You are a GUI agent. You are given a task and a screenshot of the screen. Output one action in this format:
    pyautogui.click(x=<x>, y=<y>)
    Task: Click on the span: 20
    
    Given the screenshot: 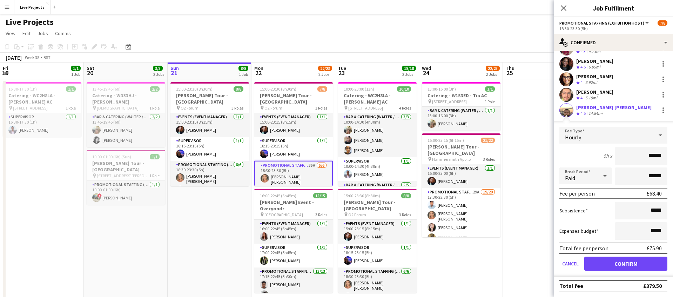 What is the action you would take?
    pyautogui.click(x=90, y=73)
    